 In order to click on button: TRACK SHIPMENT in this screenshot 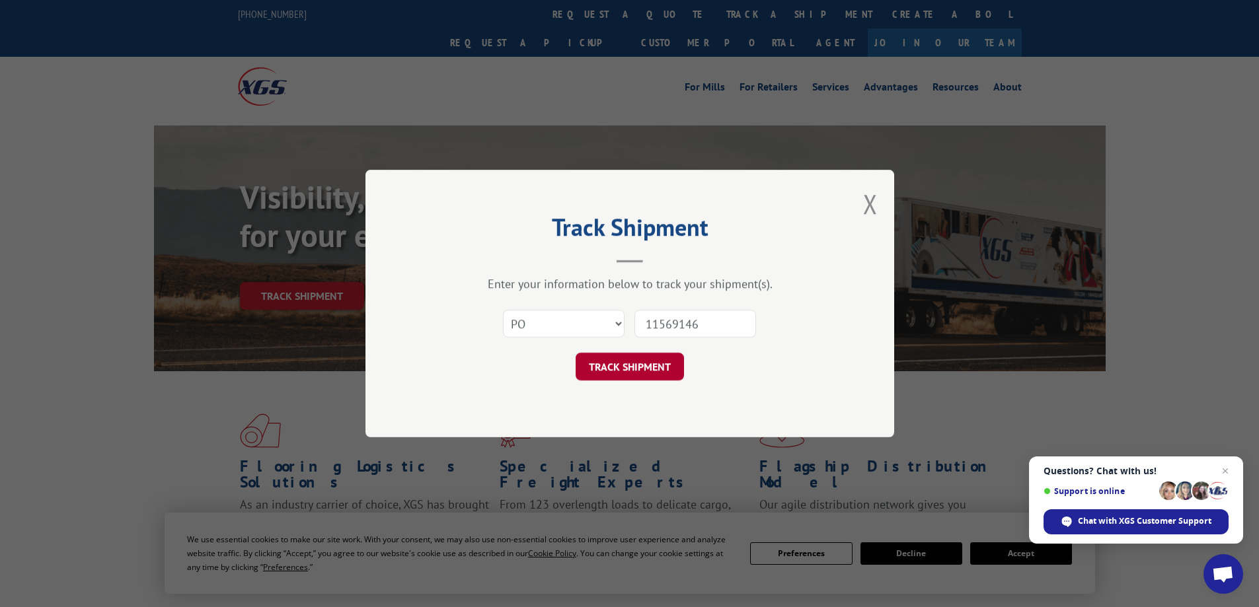, I will do `click(630, 367)`.